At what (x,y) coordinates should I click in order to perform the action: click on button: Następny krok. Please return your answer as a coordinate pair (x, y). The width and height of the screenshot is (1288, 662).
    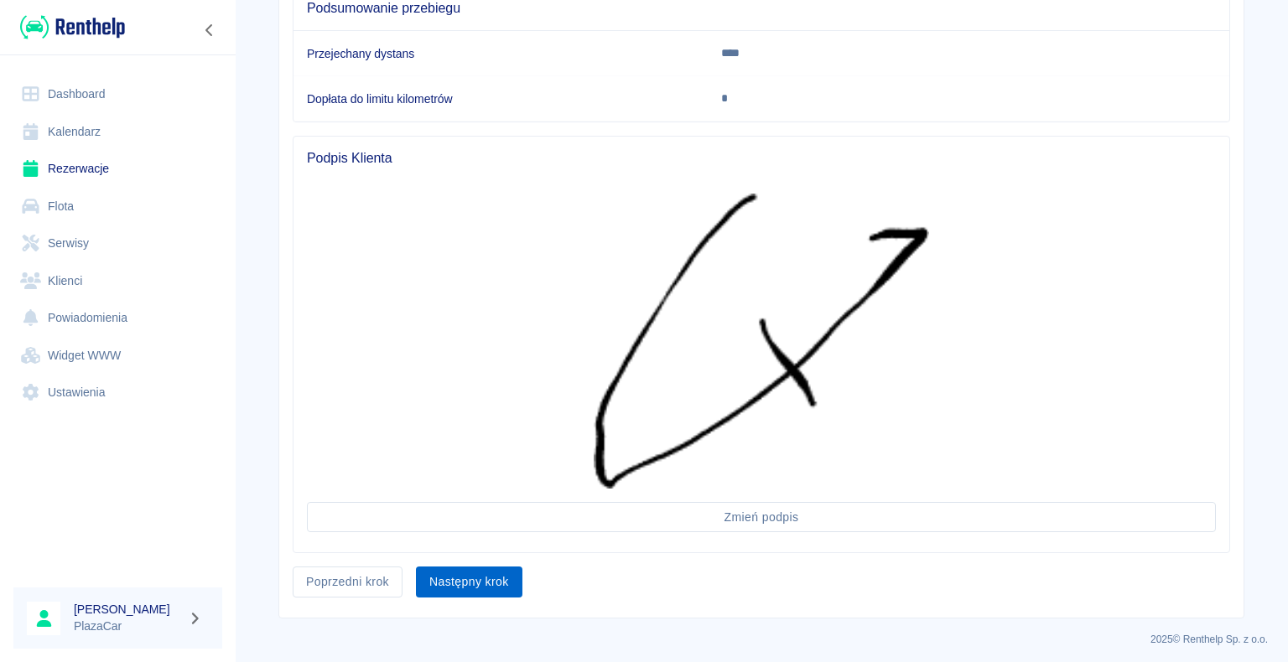
    Looking at the image, I should click on (469, 582).